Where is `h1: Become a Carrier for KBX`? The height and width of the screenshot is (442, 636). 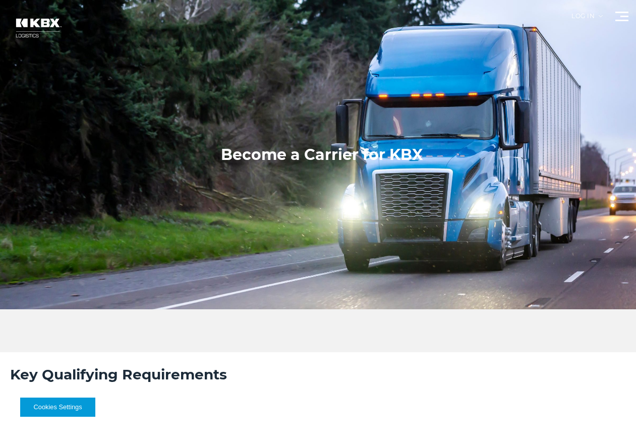 h1: Become a Carrier for KBX is located at coordinates (322, 155).